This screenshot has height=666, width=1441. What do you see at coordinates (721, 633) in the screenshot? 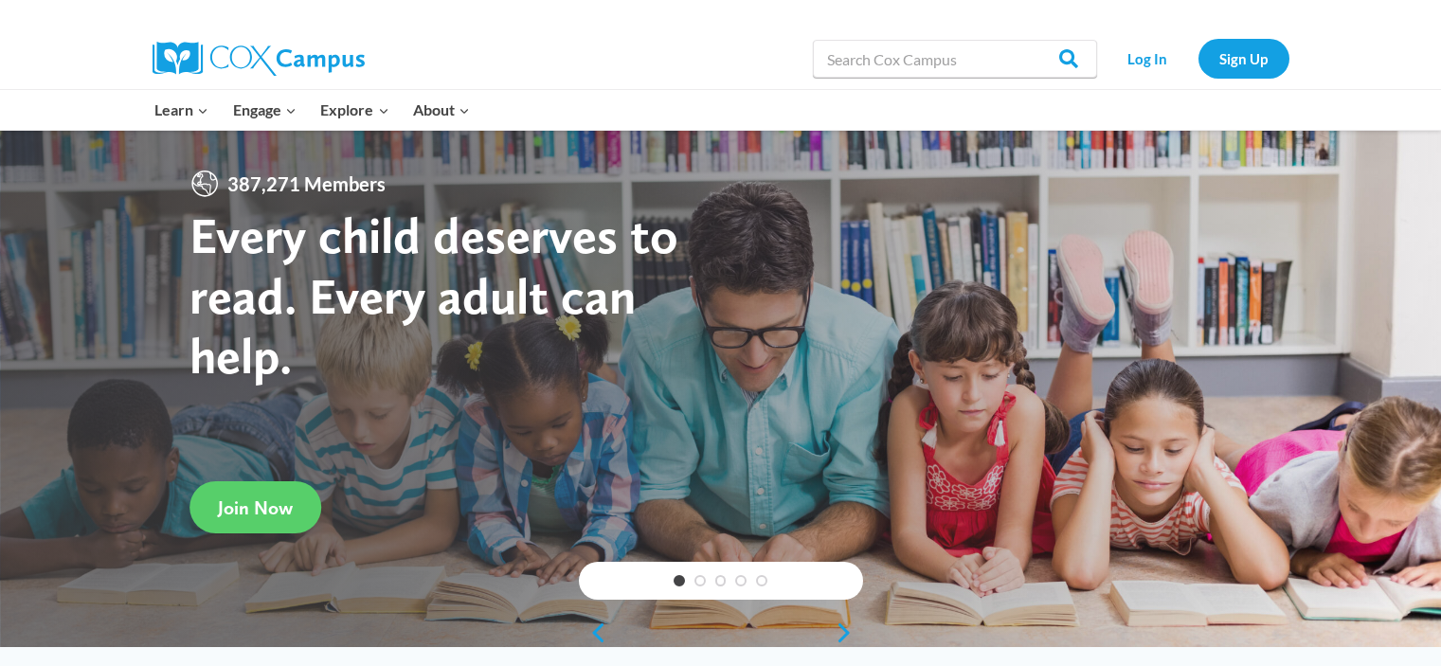
I see `div: content slider buttons` at bounding box center [721, 633].